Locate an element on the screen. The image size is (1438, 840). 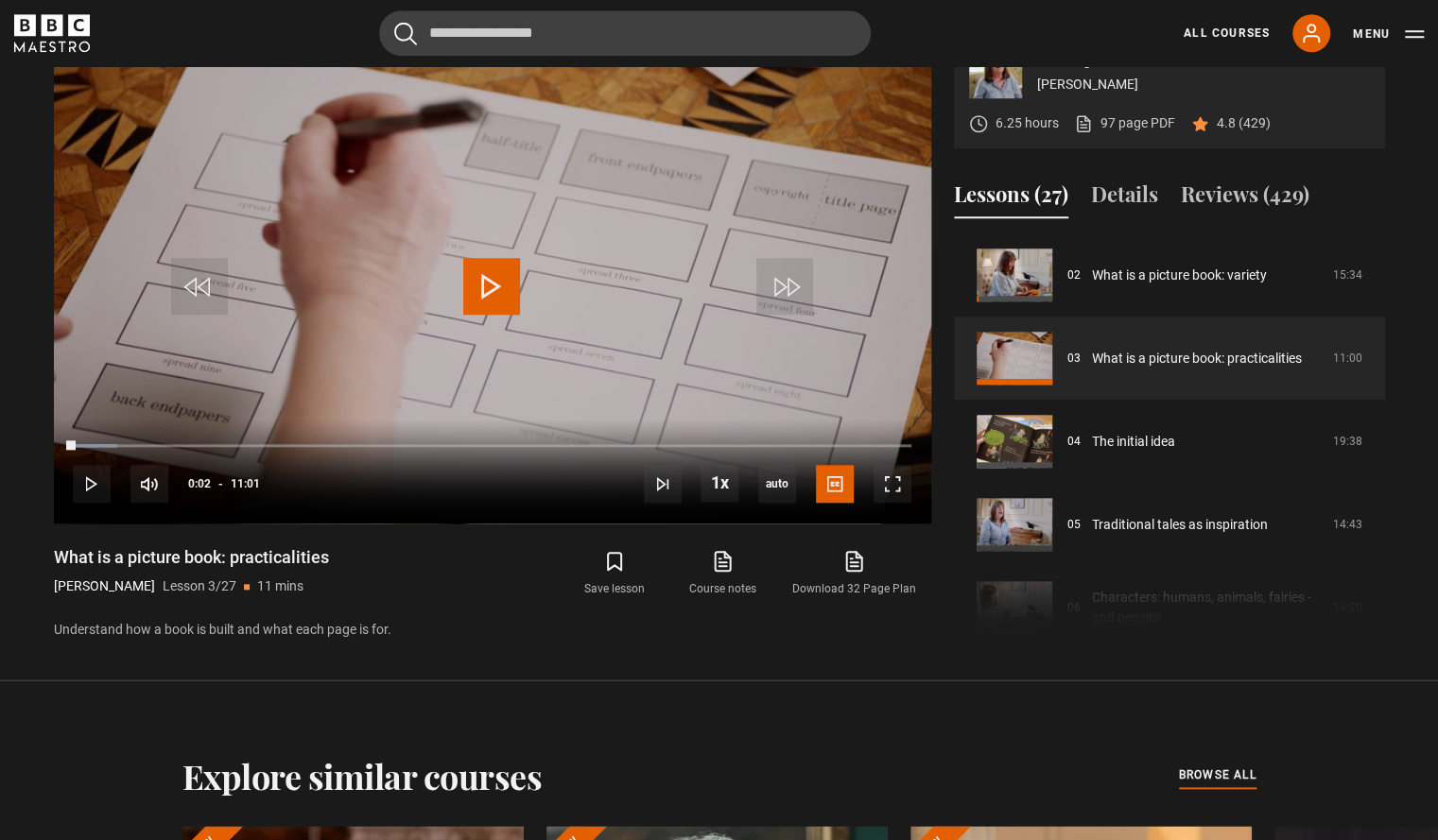
video-js: Video Player is located at coordinates (493, 277).